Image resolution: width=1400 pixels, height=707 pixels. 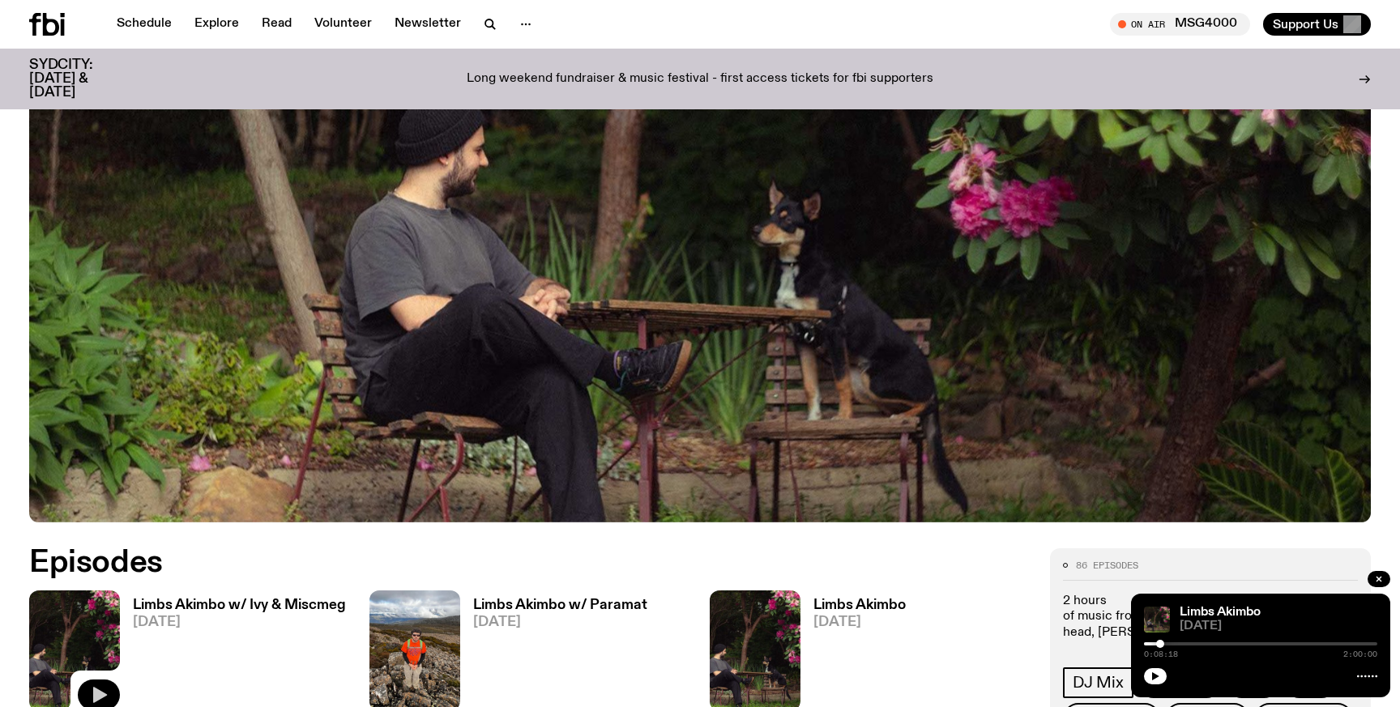 I want to click on h2: Episodes, so click(x=473, y=563).